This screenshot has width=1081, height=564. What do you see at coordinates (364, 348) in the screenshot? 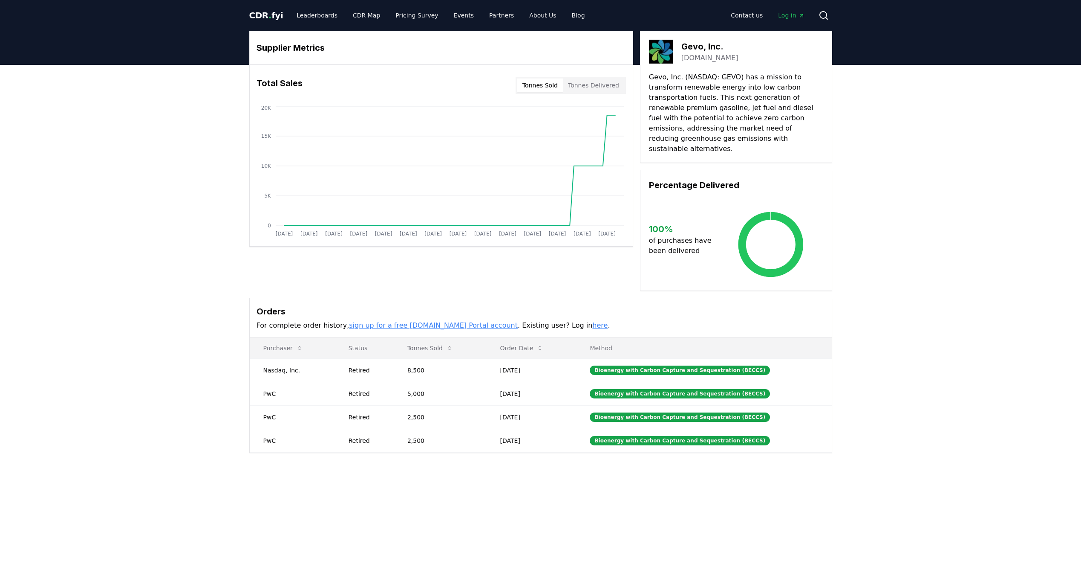
I see `p: Status` at bounding box center [364, 348].